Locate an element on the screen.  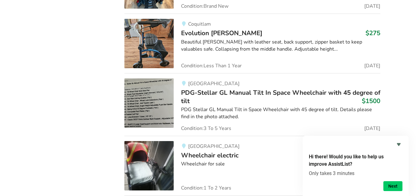
span: Condition: 3 To 5 Years is located at coordinates (206, 128).